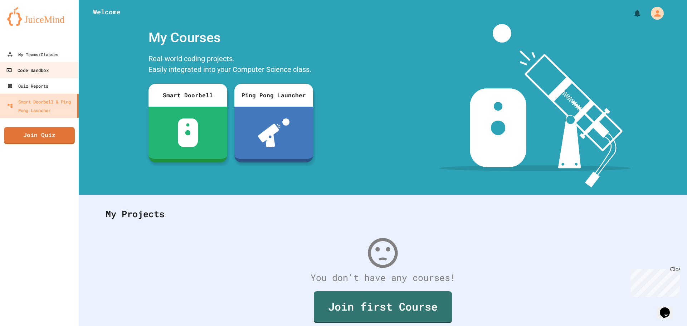  I want to click on div: My Notifications, so click(632, 13).